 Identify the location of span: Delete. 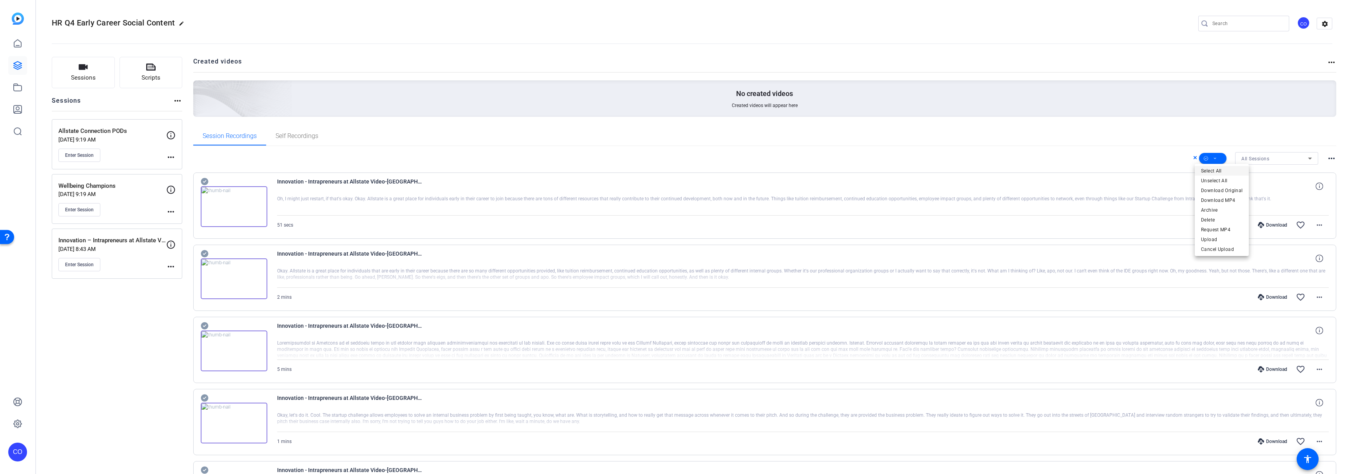
(1222, 220).